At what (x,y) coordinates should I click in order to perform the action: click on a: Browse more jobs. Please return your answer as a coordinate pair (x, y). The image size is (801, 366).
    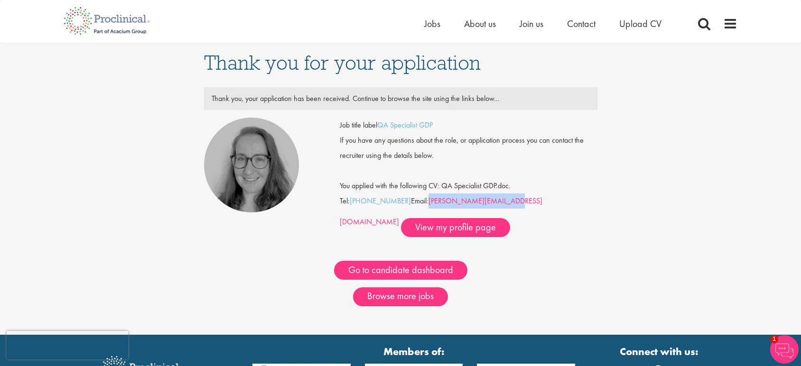
    Looking at the image, I should click on (400, 297).